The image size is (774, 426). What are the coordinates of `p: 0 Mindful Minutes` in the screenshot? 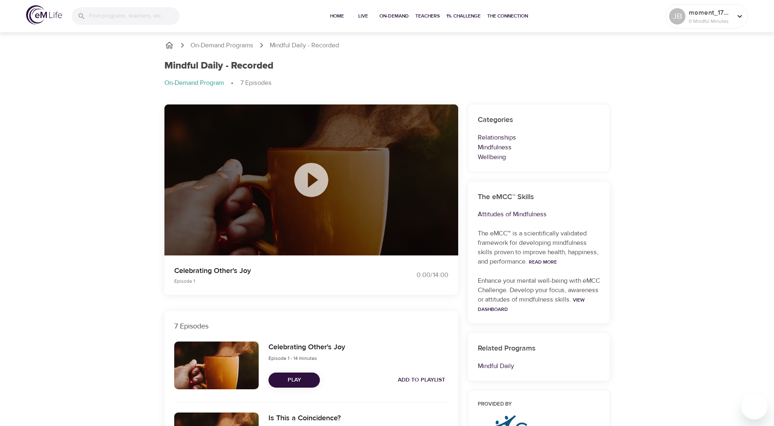 It's located at (710, 21).